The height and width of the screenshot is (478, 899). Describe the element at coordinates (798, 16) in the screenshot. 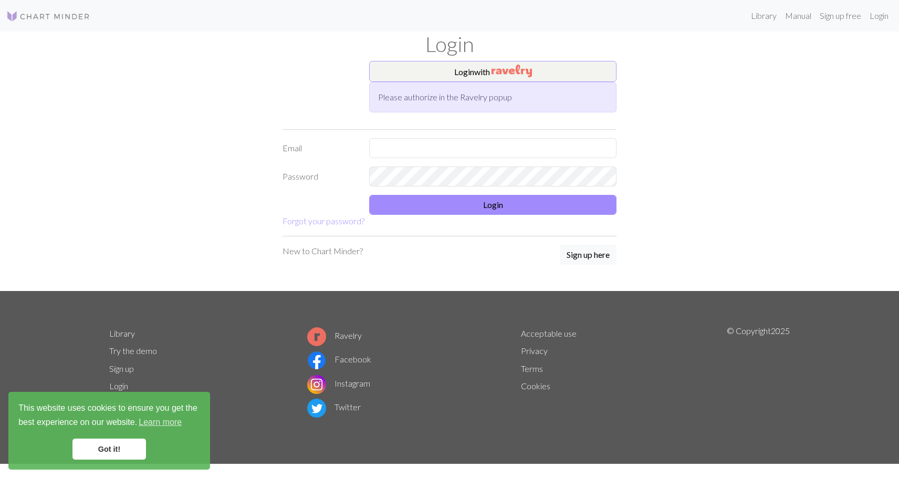

I see `a: Manual` at that location.